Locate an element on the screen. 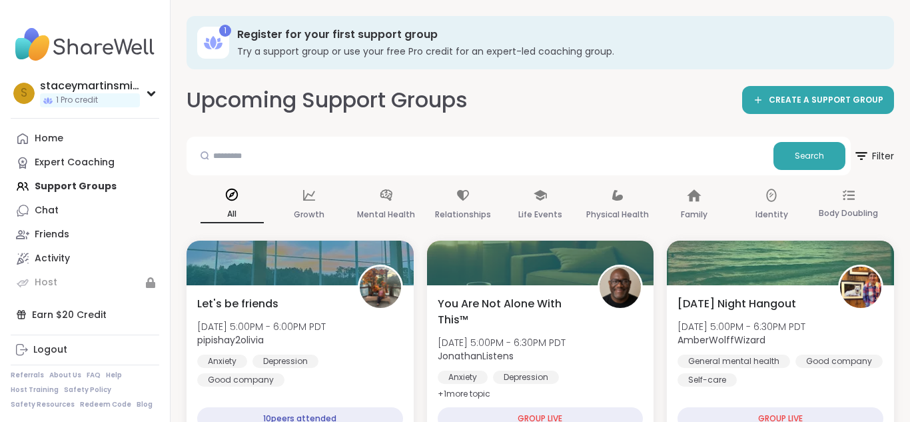  a: Blog is located at coordinates (145, 405).